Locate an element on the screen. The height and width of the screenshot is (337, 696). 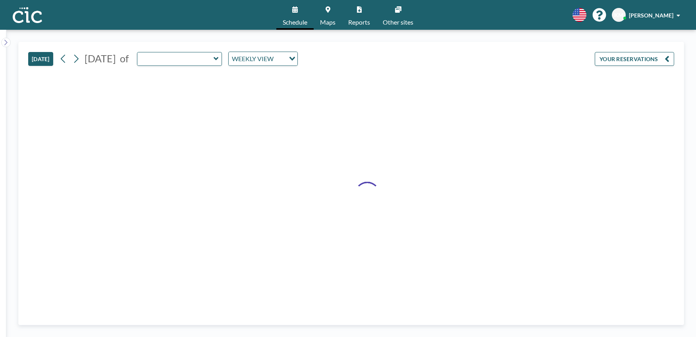
img: organization-logo is located at coordinates (27, 15).